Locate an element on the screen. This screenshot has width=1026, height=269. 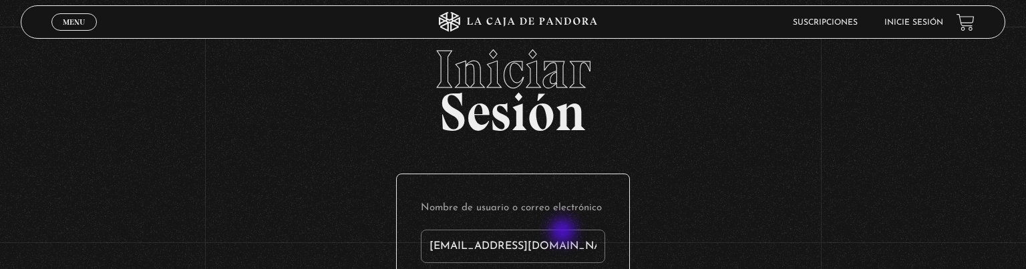
span: Iniciar is located at coordinates (513, 69).